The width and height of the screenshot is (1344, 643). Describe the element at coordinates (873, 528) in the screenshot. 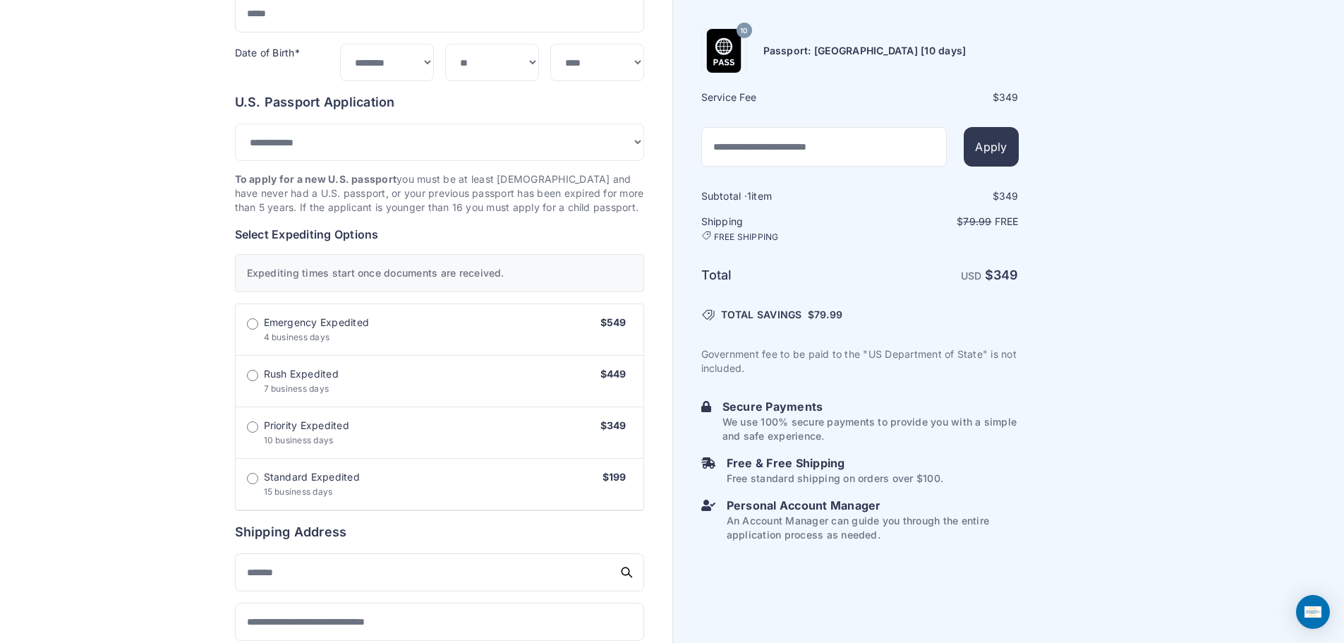

I see `p: An Account Manager can guide you through the entire application process as needed.` at that location.